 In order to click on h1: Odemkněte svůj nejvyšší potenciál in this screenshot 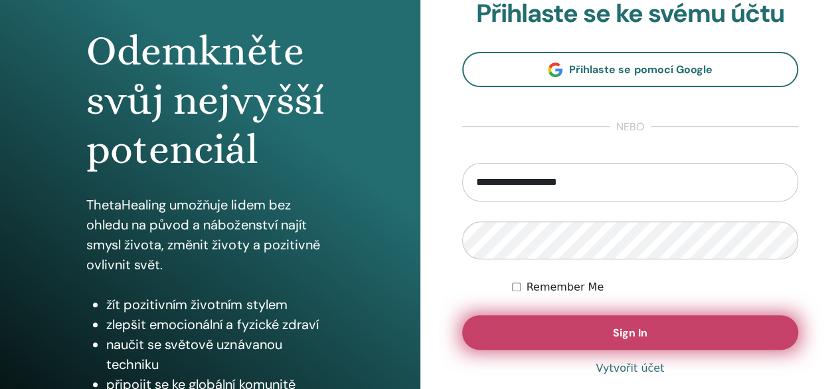, I will do `click(210, 100)`.